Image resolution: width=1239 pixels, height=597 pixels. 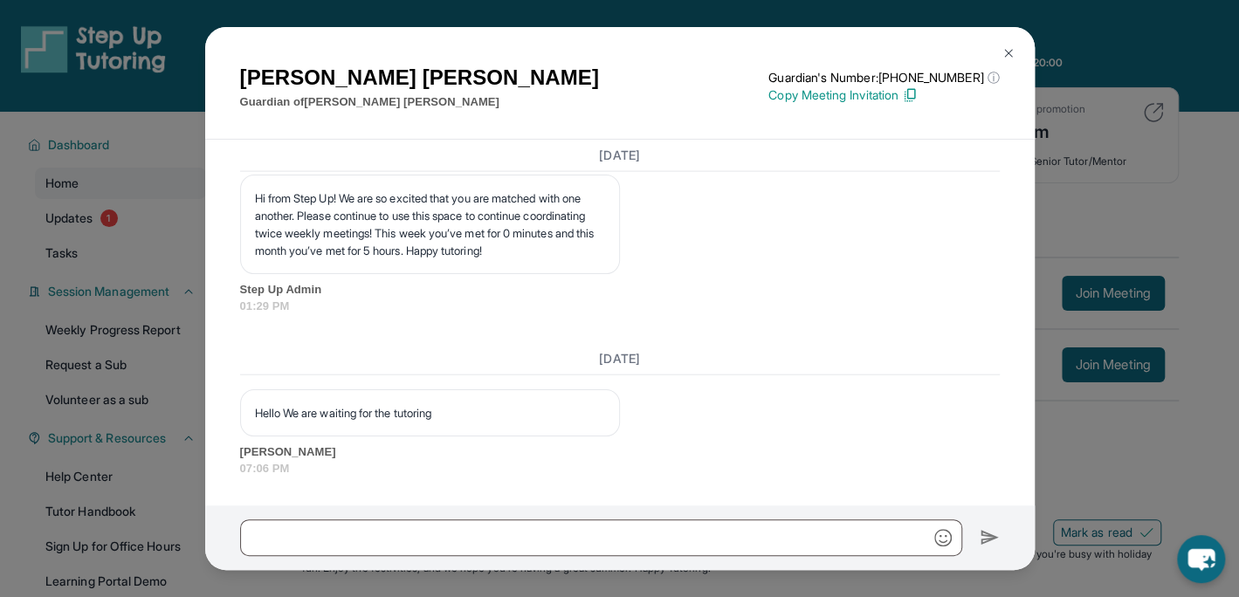 I want to click on span: 01:29 PM, so click(x=620, y=307).